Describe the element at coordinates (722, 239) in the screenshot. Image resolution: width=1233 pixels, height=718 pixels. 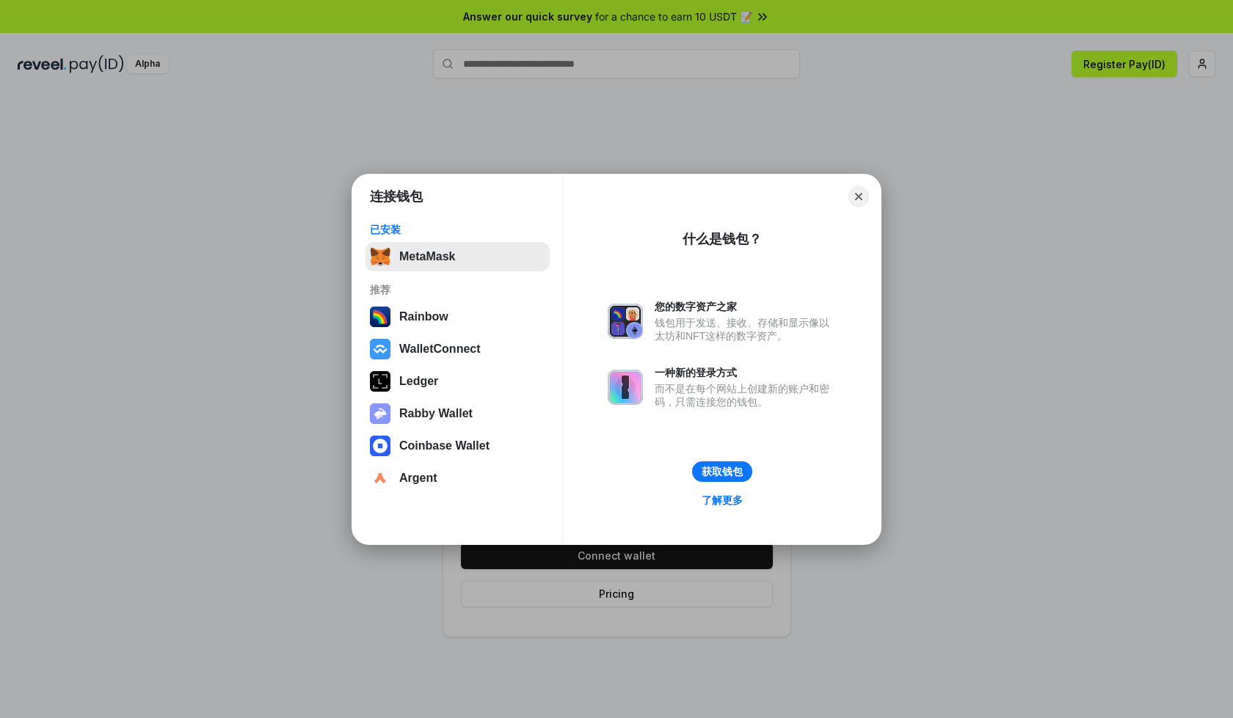
I see `div: 什么是钱包？` at that location.